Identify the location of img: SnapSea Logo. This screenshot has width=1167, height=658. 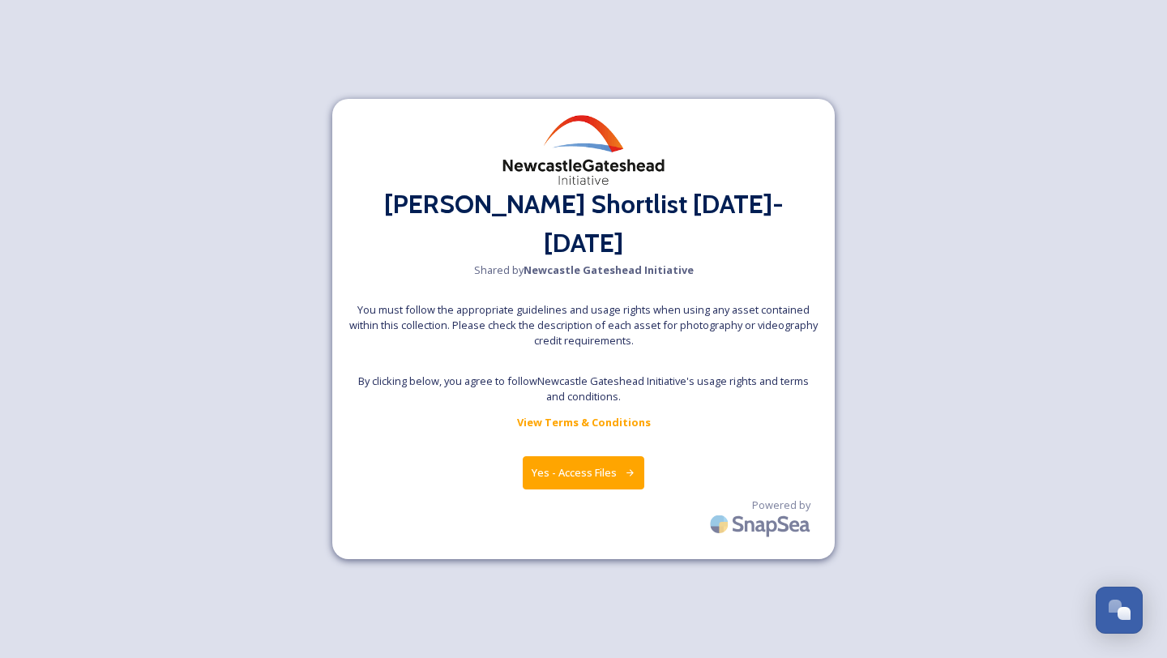
(762, 524).